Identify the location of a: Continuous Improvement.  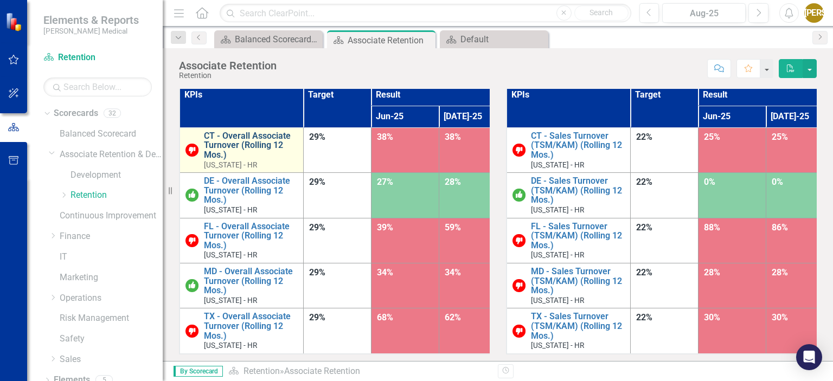
(111, 216).